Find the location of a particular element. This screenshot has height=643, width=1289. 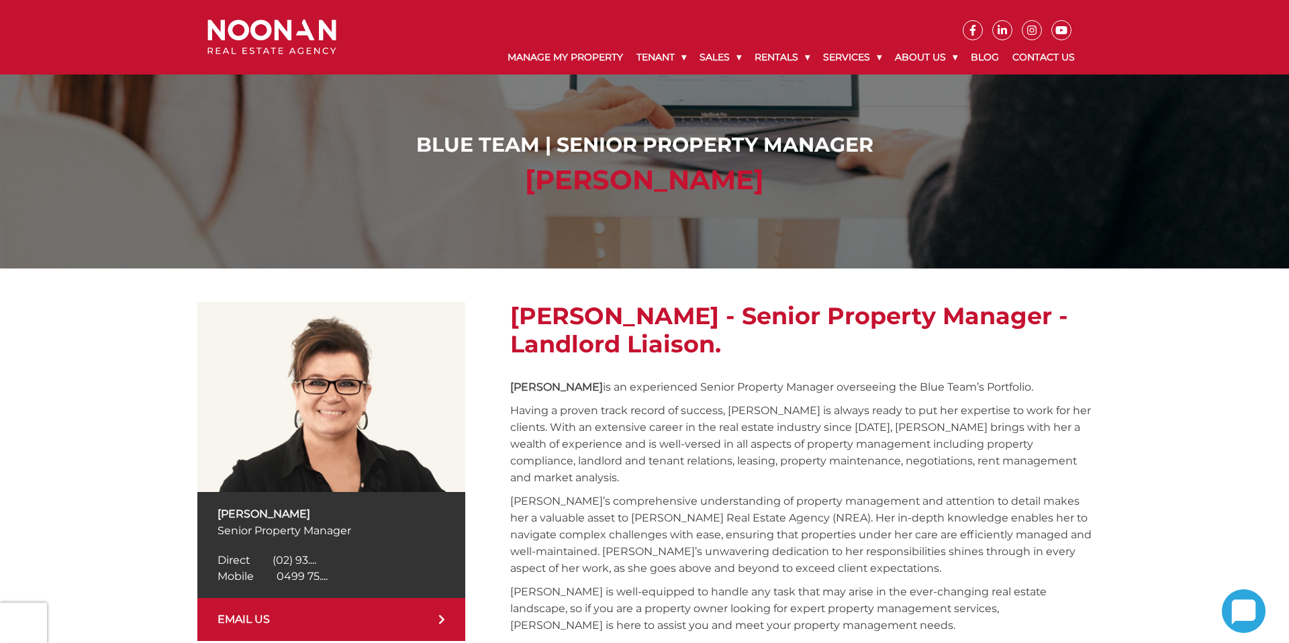

a: Contact Us is located at coordinates (1043, 57).